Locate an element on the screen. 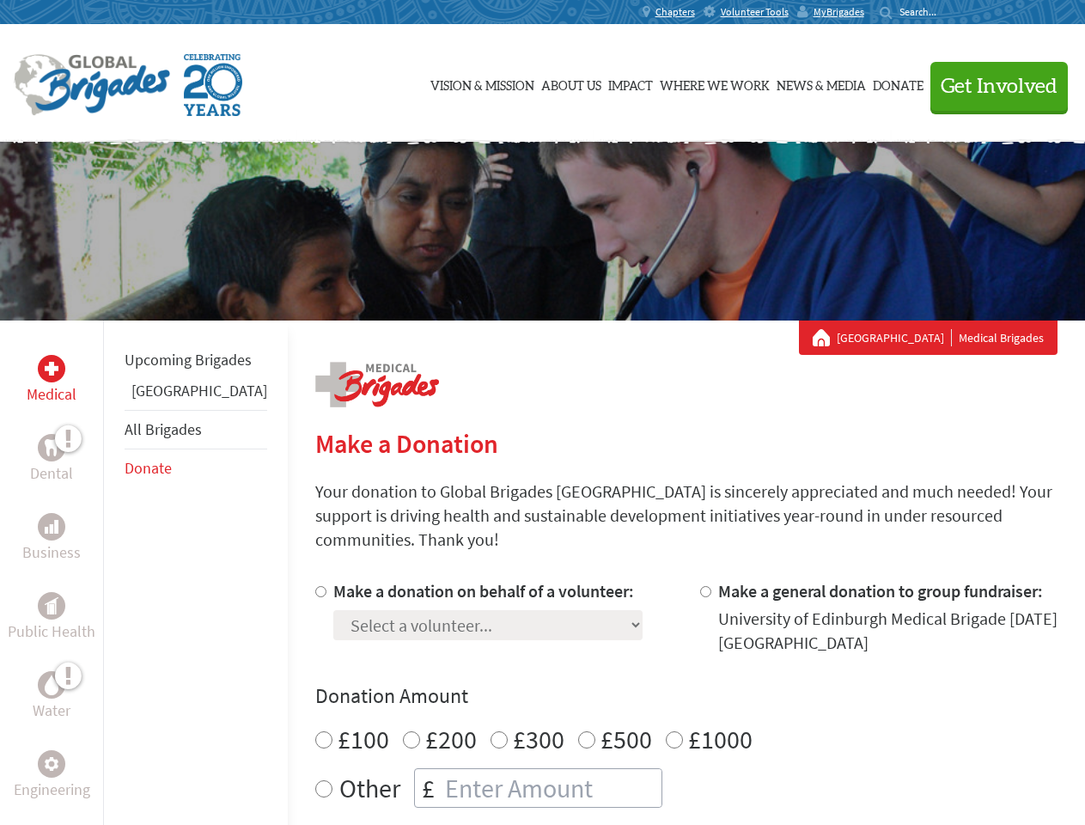  label: £300 is located at coordinates (539, 739).